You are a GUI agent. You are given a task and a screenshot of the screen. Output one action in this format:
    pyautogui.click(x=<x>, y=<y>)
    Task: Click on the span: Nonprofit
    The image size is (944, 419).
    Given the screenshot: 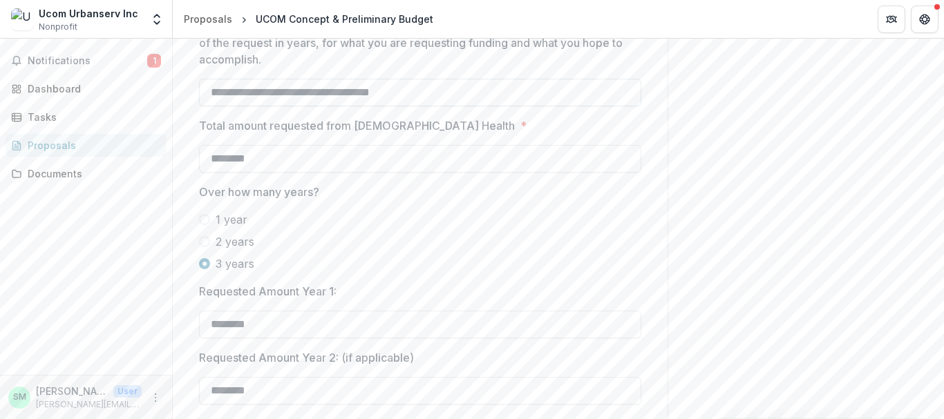 What is the action you would take?
    pyautogui.click(x=58, y=27)
    